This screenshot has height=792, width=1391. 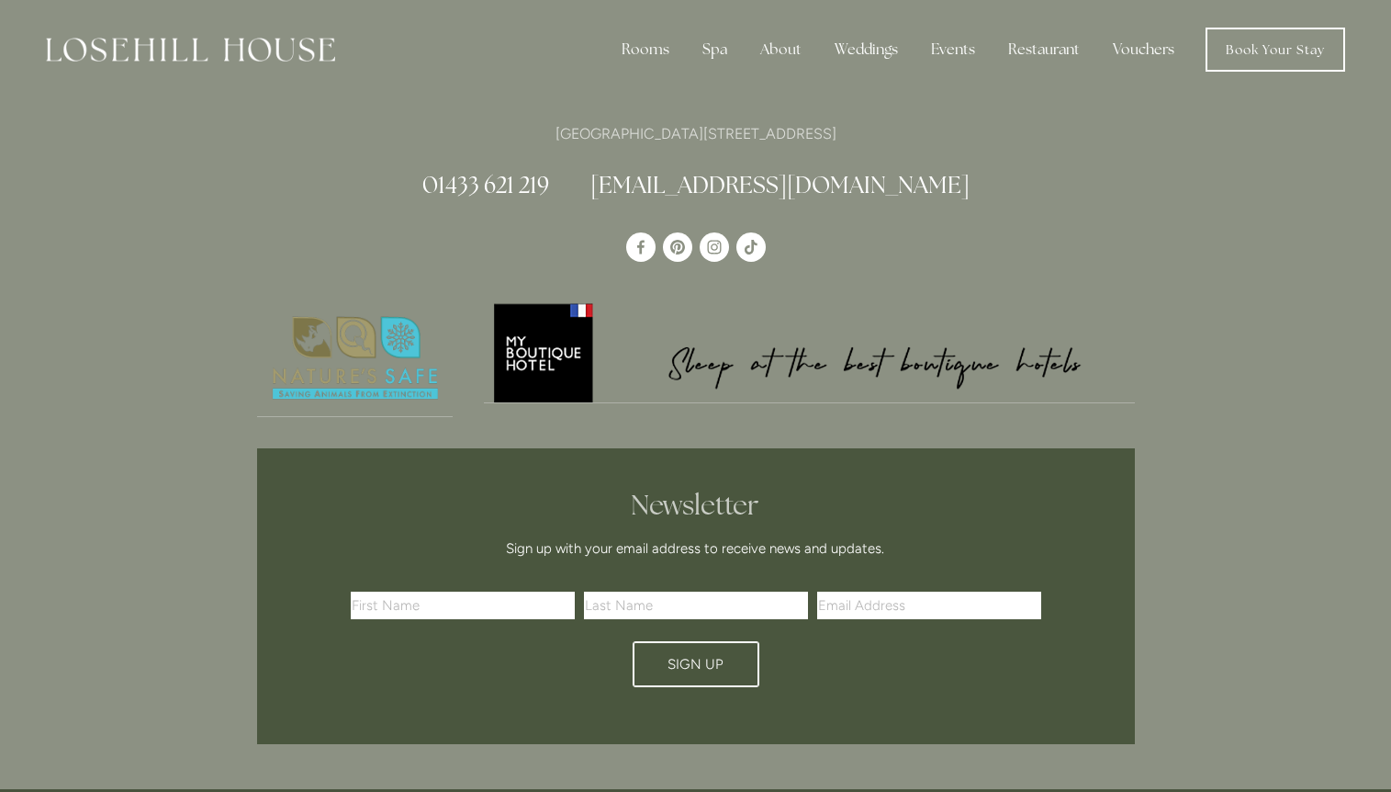 What do you see at coordinates (953, 50) in the screenshot?
I see `div: Events` at bounding box center [953, 50].